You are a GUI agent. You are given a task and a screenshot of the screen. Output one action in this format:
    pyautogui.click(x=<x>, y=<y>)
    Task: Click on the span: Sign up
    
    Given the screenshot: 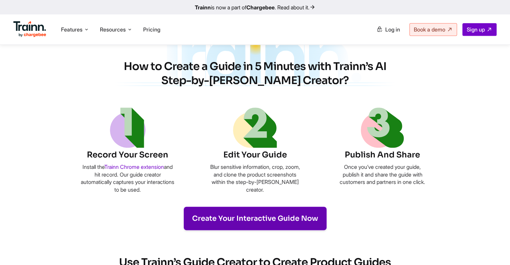 What is the action you would take?
    pyautogui.click(x=476, y=30)
    